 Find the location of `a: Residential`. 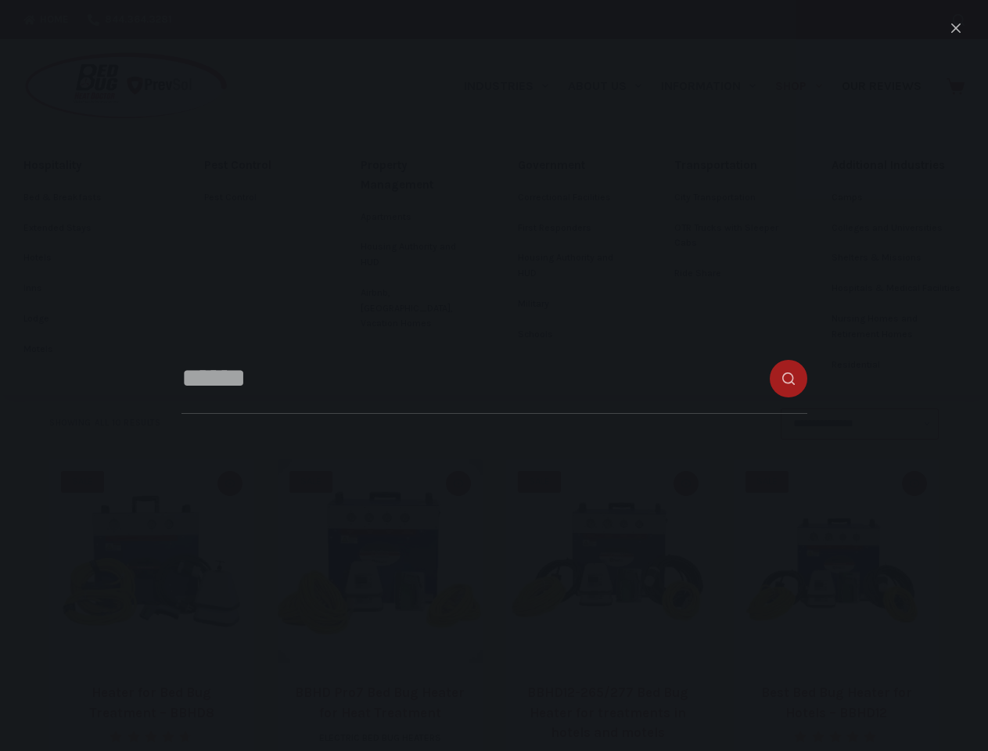

a: Residential is located at coordinates (898, 365).